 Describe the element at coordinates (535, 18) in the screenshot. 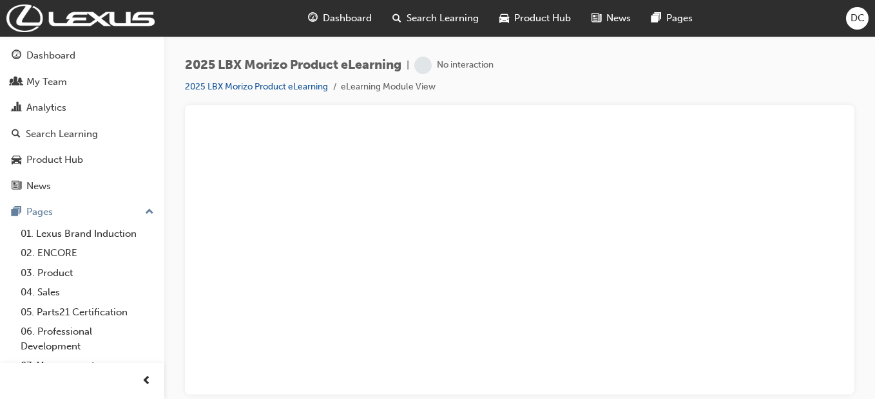

I see `a: car-iconProduct Hub` at that location.